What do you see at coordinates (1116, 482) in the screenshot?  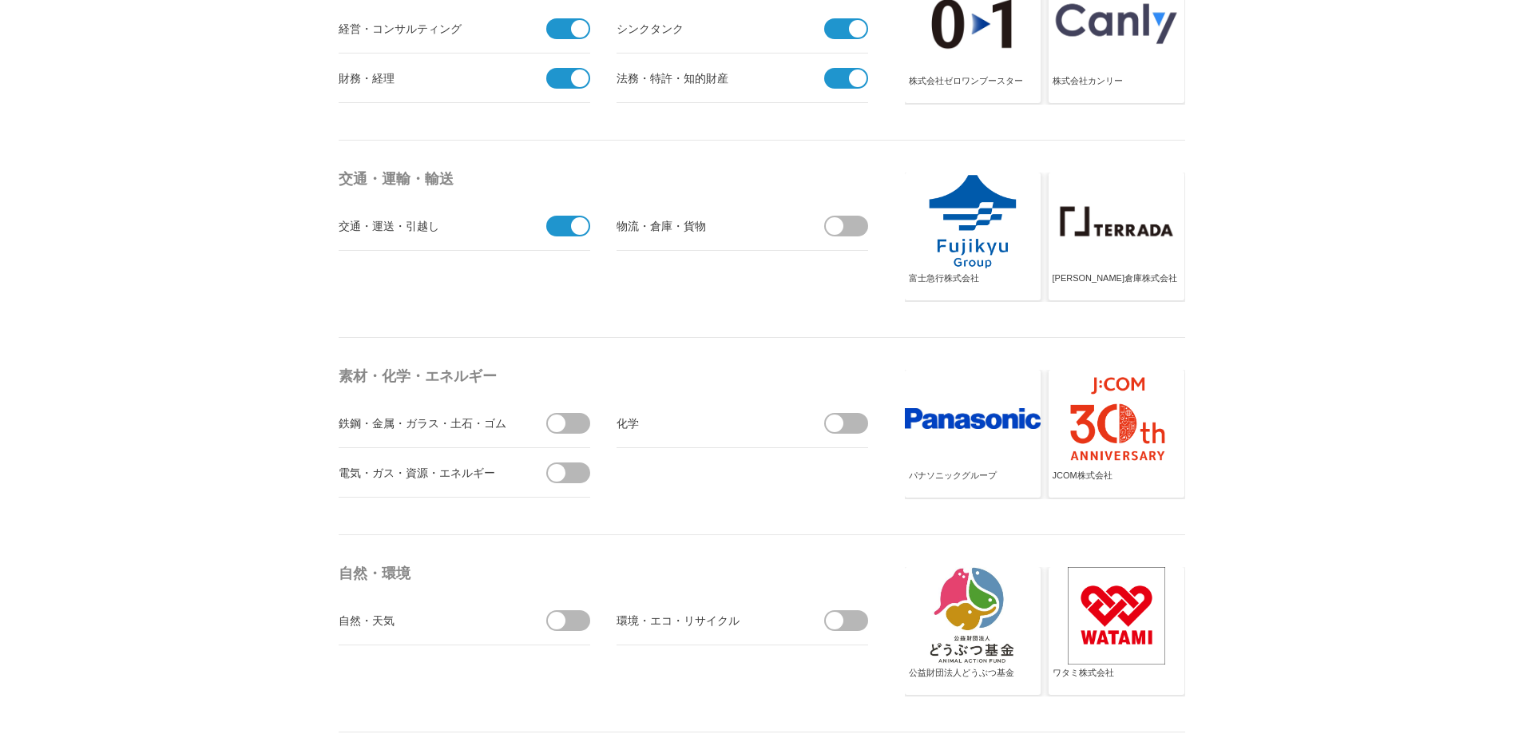 I see `div: JCOM株式会社` at bounding box center [1116, 482].